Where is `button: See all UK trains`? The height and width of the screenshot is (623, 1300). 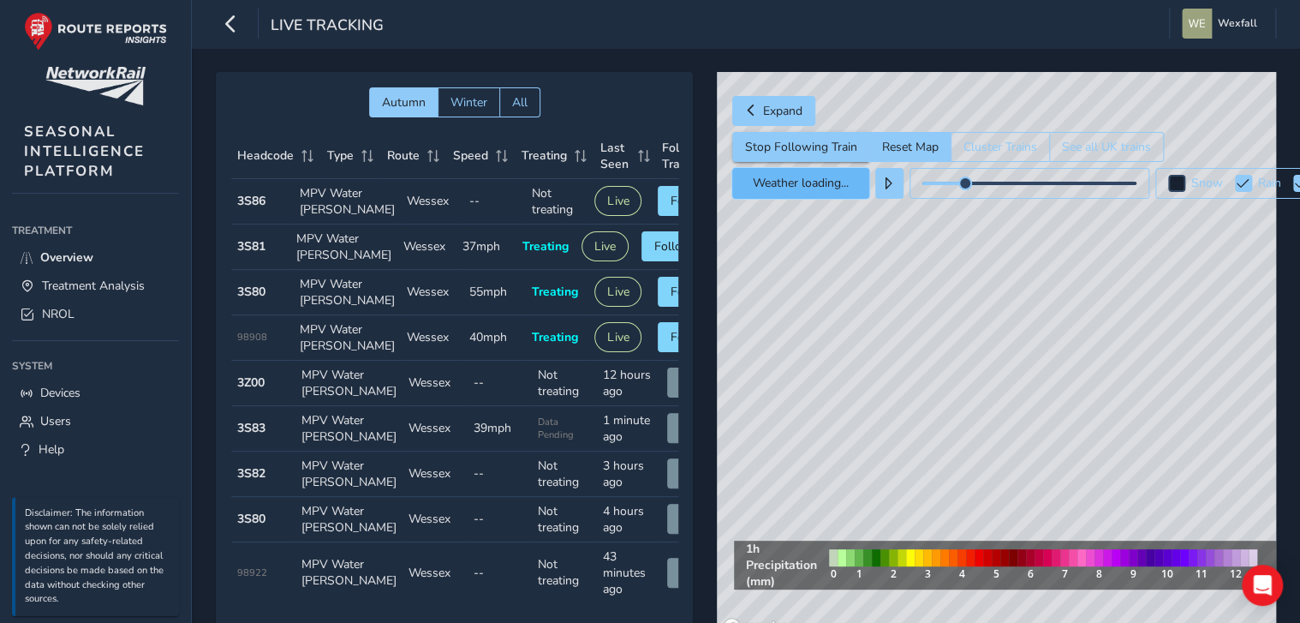
button: See all UK trains is located at coordinates (1107, 146).